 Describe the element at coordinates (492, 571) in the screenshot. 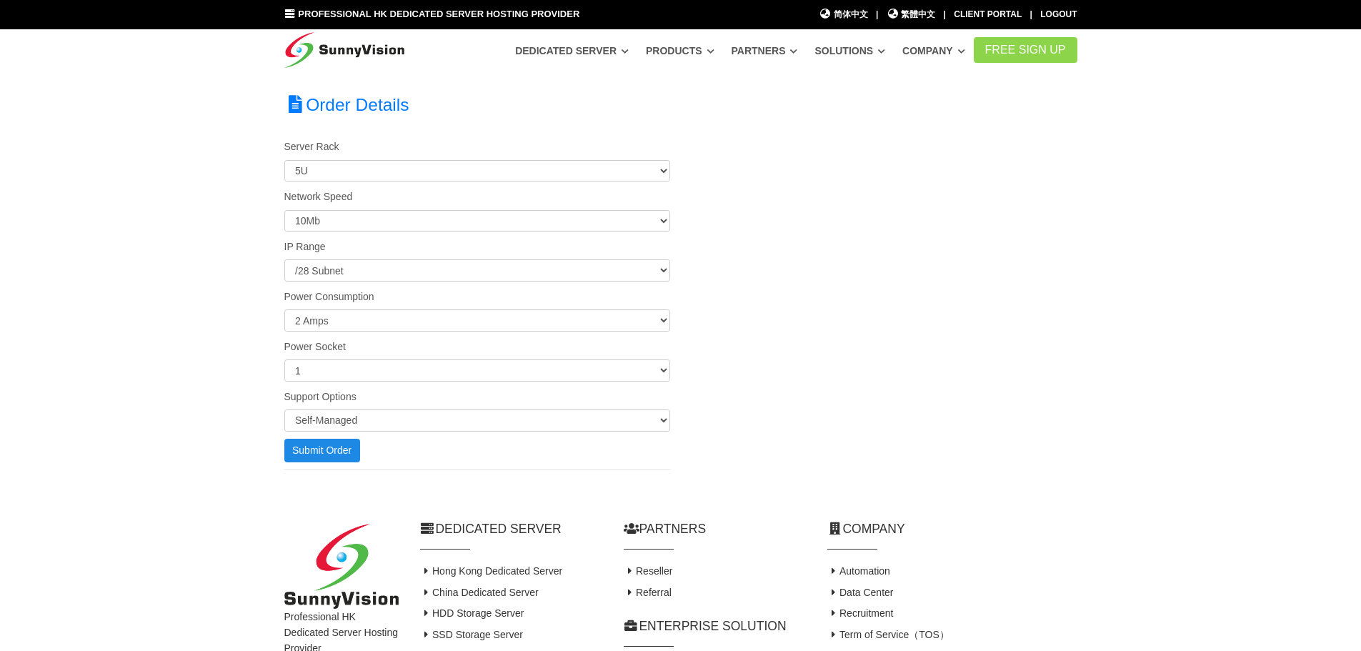

I see `a: Hong Kong Dedicated Server` at that location.